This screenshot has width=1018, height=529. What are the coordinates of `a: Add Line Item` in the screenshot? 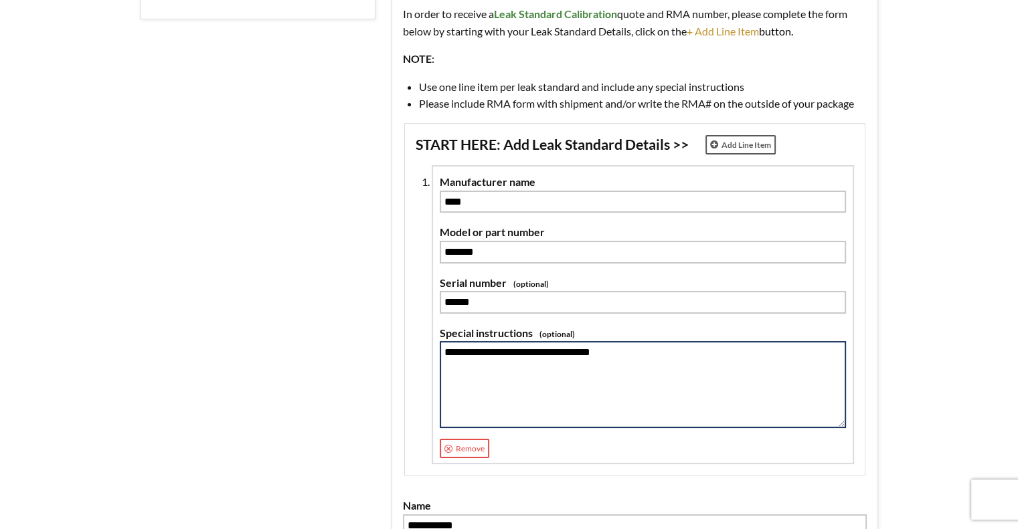 It's located at (740, 145).